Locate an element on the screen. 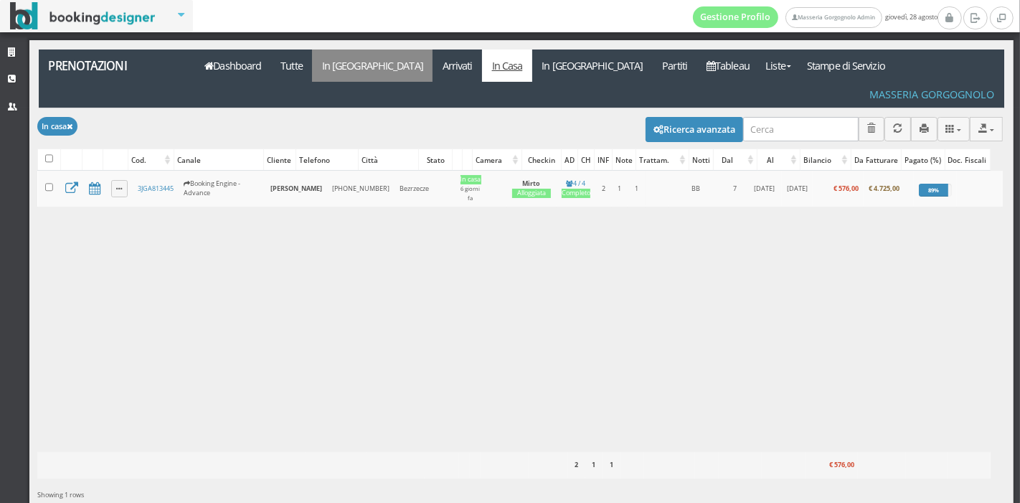 This screenshot has height=503, width=1020. a: Prenotazioni is located at coordinates (113, 65).